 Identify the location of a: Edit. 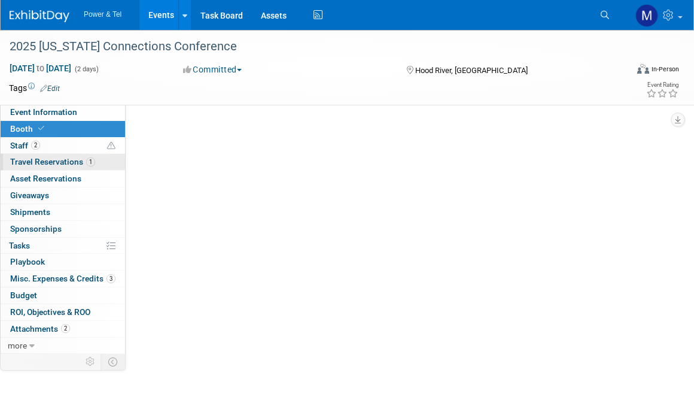
(50, 89).